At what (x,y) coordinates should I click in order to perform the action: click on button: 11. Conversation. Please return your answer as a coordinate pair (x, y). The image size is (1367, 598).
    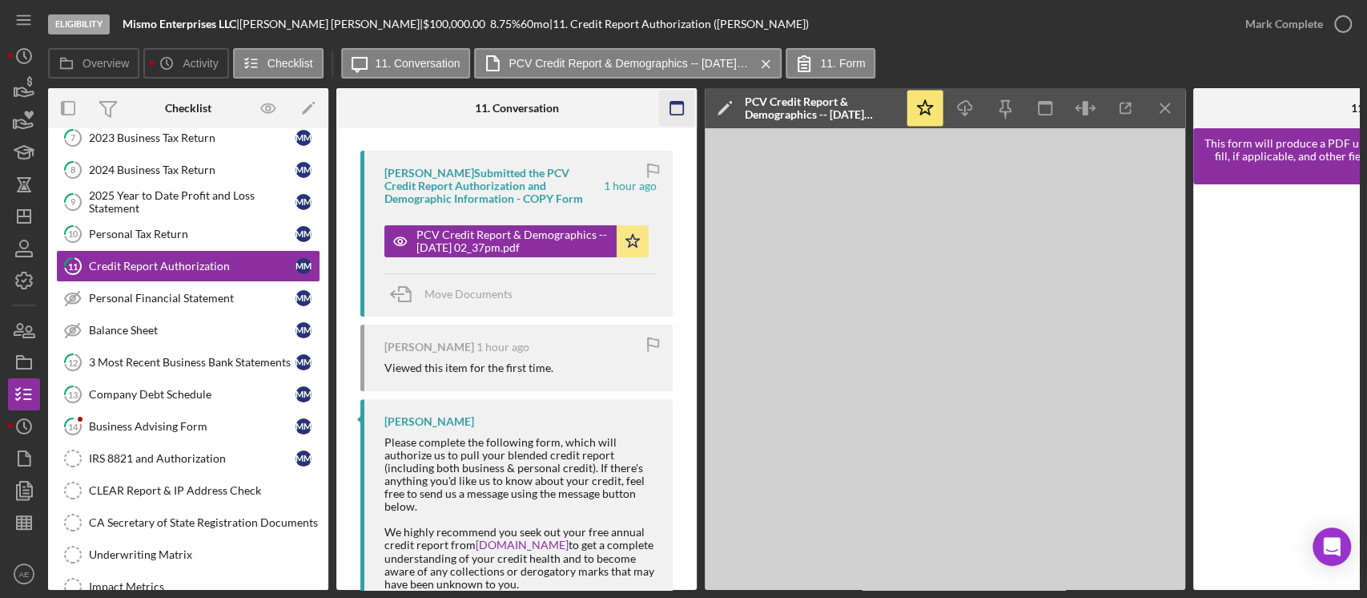
    Looking at the image, I should click on (406, 63).